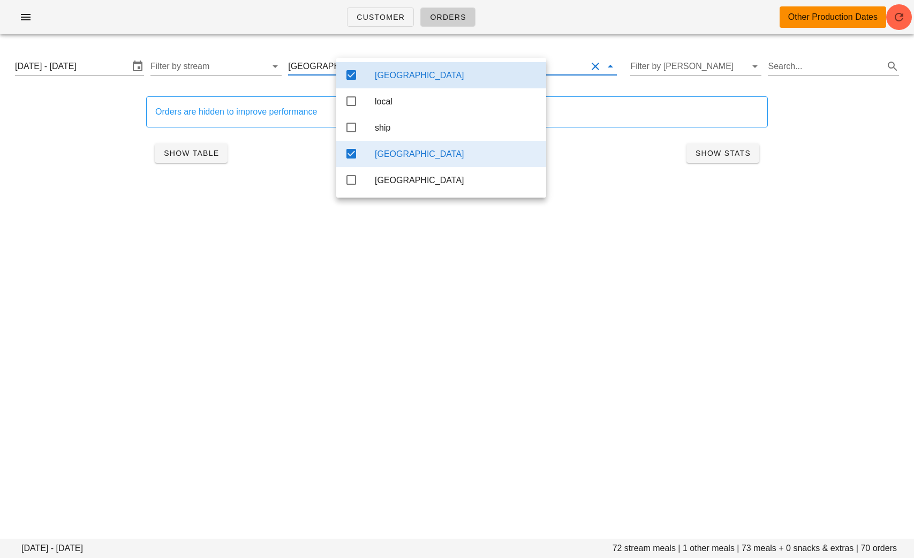 This screenshot has height=558, width=914. What do you see at coordinates (595, 66) in the screenshot?
I see `button: Clear Filter by group` at bounding box center [595, 66].